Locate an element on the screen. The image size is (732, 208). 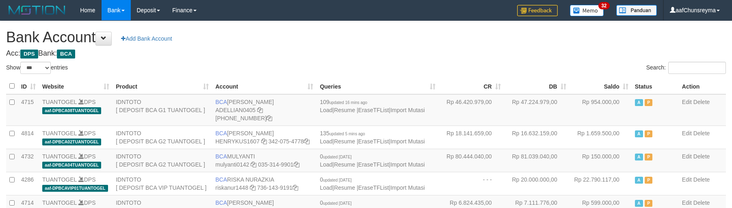
a: Copy 3420754778 to clipboard is located at coordinates (307, 141).